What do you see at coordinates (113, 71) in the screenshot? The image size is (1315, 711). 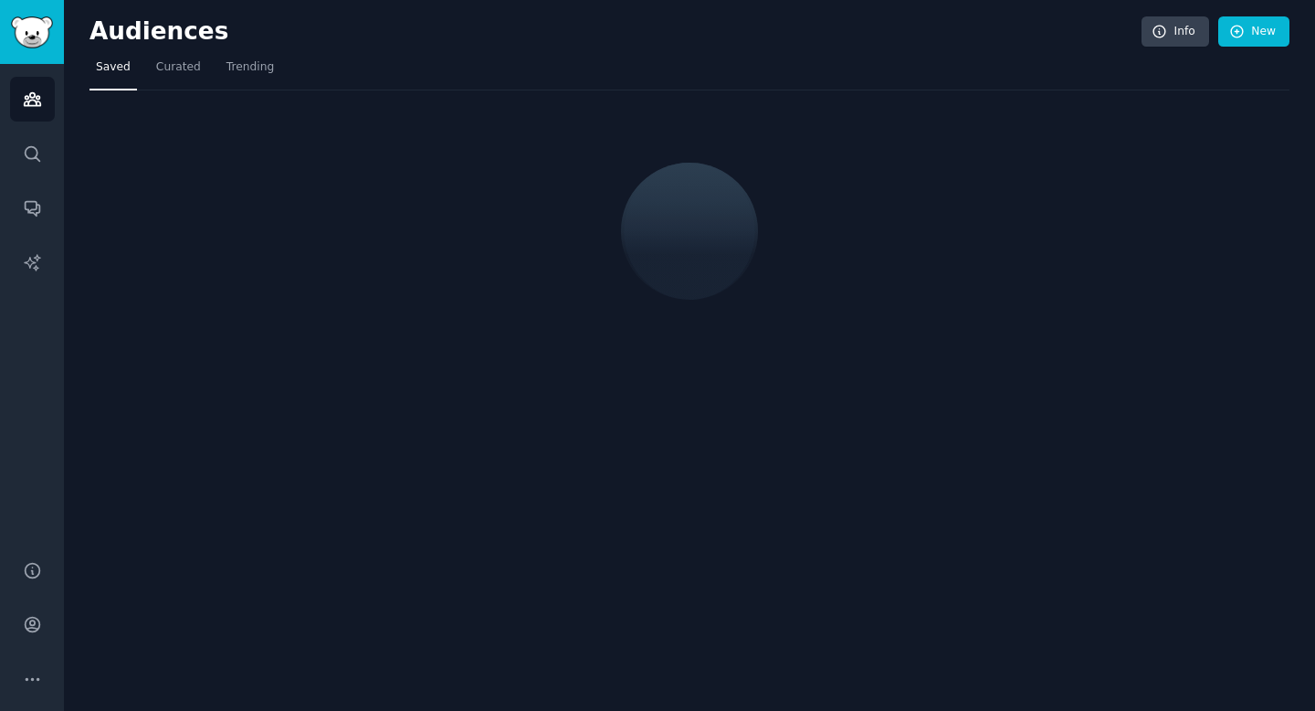 I see `a: Saved` at bounding box center [113, 71].